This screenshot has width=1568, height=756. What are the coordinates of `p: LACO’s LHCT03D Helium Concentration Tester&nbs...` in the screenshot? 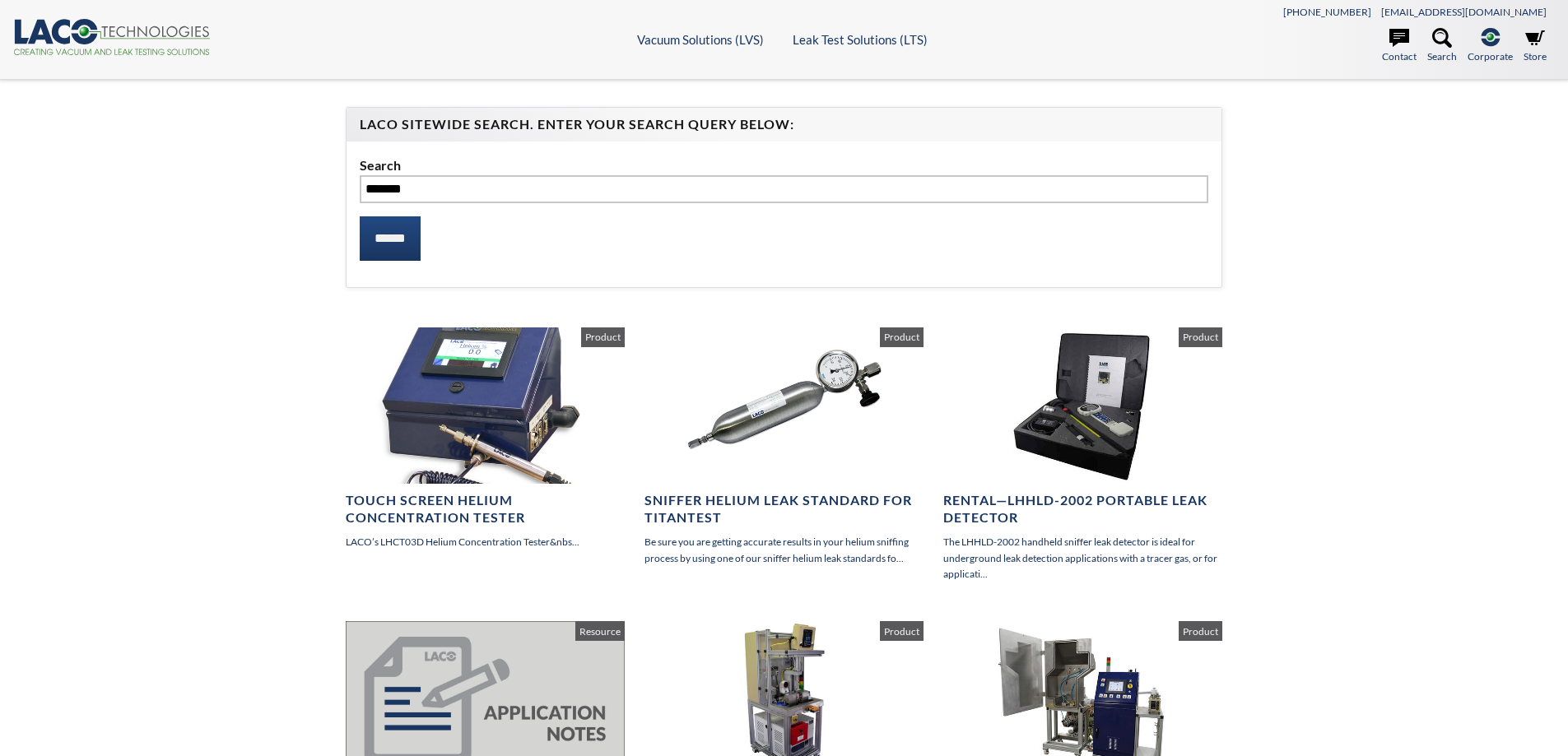 It's located at (485, 542).